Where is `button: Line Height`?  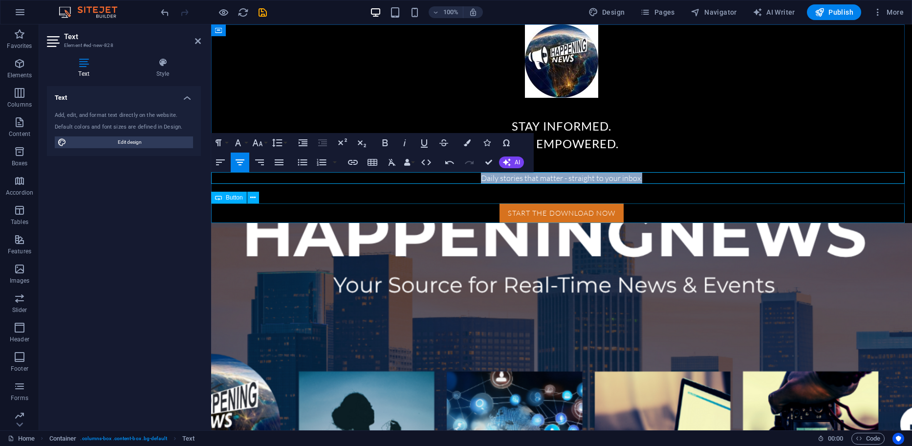 button: Line Height is located at coordinates (279, 143).